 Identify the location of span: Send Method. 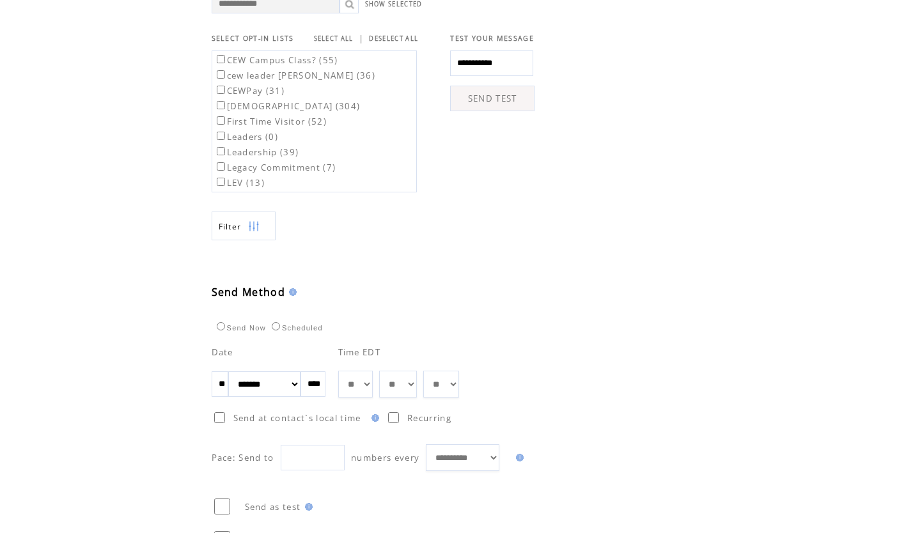
(249, 292).